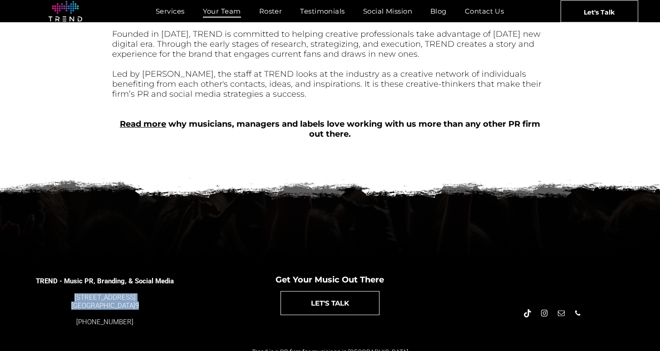 Image resolution: width=660 pixels, height=351 pixels. Describe the element at coordinates (105, 281) in the screenshot. I see `span: TREND - Music PR, Branding, & Social Media` at that location.